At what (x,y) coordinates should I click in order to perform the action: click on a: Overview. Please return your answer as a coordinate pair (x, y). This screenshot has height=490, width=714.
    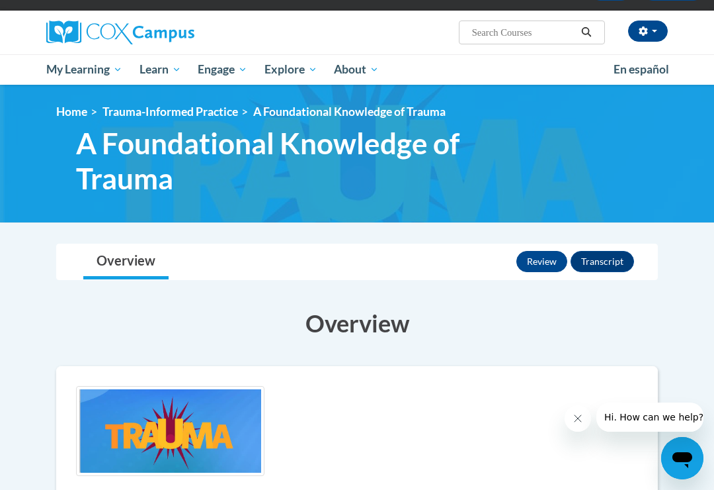
    Looking at the image, I should click on (126, 261).